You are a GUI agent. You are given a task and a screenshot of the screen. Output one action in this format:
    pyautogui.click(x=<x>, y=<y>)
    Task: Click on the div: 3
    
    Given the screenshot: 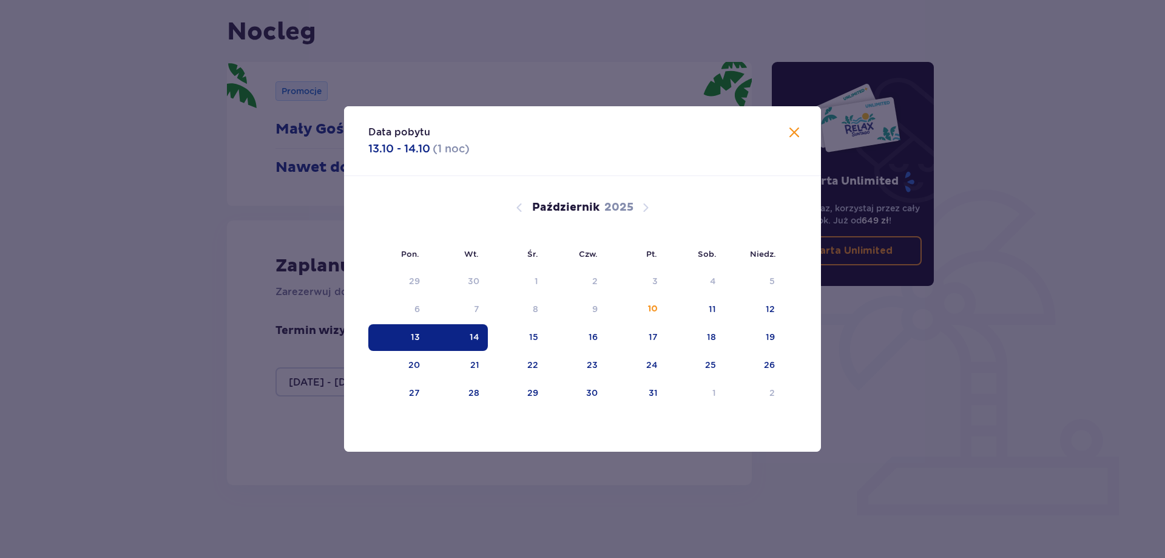 What is the action you would take?
    pyautogui.click(x=655, y=281)
    